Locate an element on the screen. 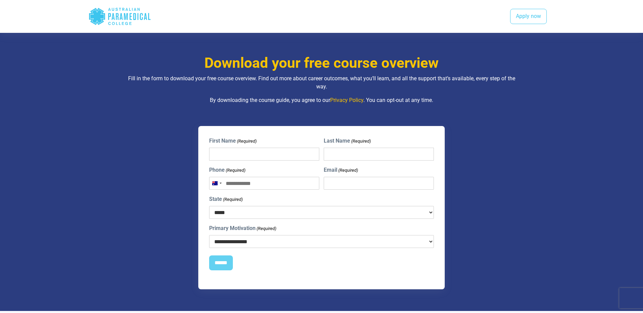 Image resolution: width=643 pixels, height=313 pixels. div: Australian Paramedical College is located at coordinates (120, 16).